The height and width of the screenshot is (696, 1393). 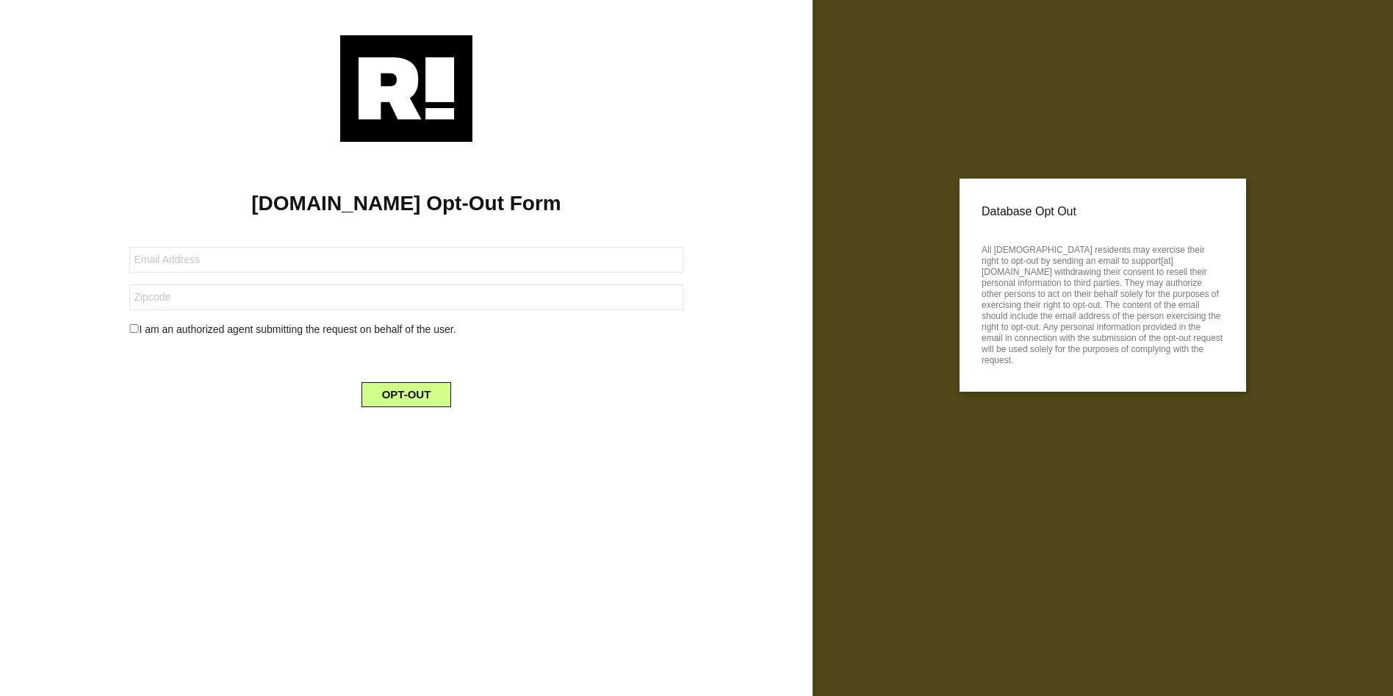 What do you see at coordinates (406, 88) in the screenshot?
I see `img: Retention.com` at bounding box center [406, 88].